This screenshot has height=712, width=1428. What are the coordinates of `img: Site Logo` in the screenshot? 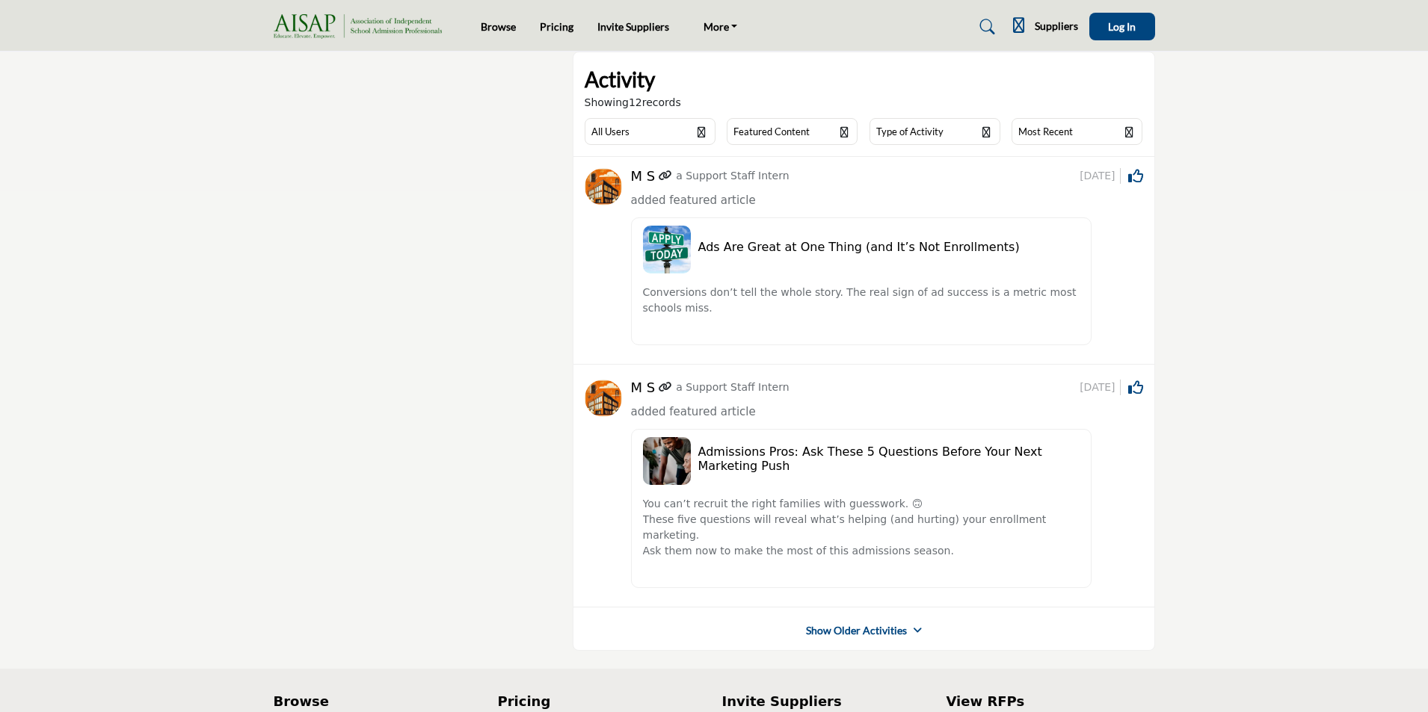 It's located at (361, 26).